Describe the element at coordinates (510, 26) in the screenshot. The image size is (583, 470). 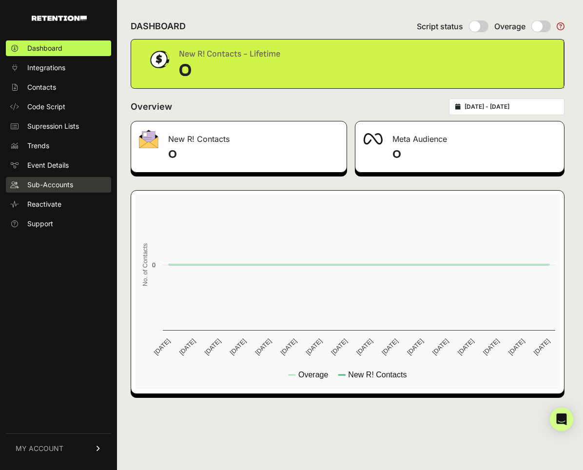
I see `span: Overage` at that location.